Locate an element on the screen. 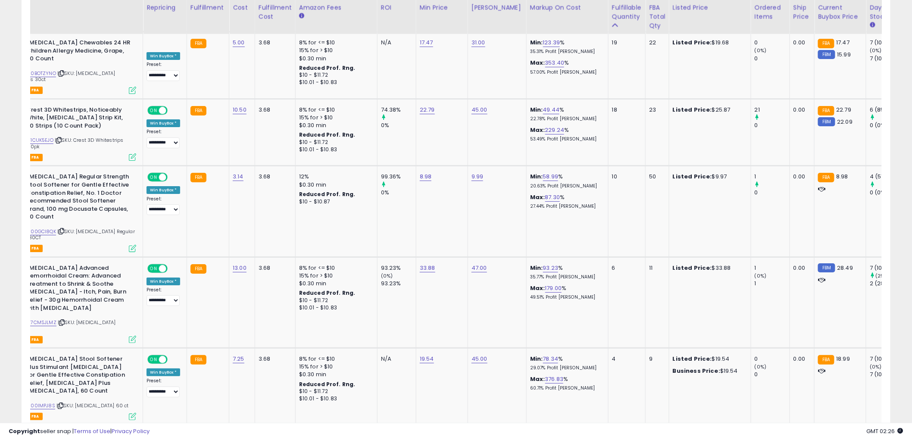 The width and height of the screenshot is (912, 440). a: B000GCI8QK is located at coordinates (40, 232).